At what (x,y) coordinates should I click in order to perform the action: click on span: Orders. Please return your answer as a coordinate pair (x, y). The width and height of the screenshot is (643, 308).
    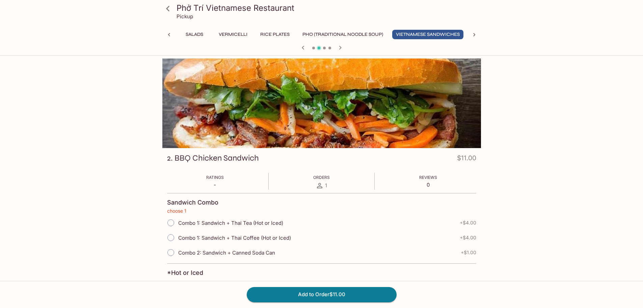
    Looking at the image, I should click on (322, 177).